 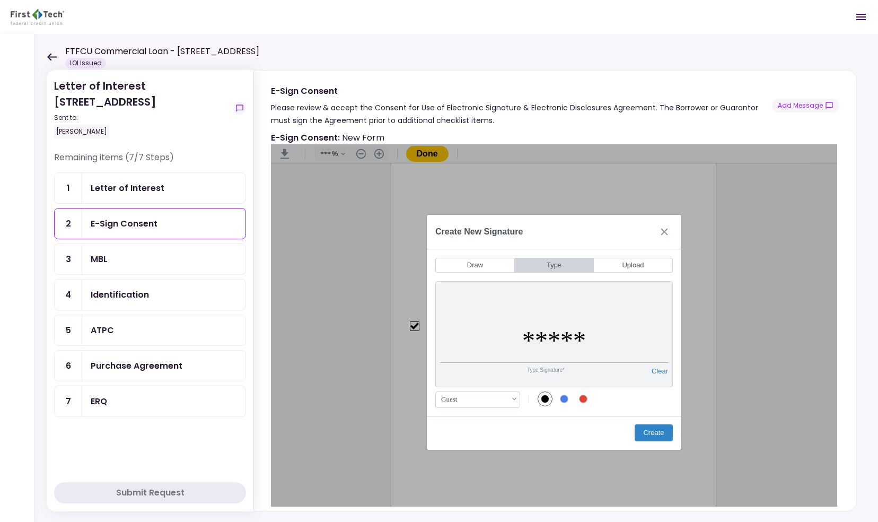 What do you see at coordinates (150, 492) in the screenshot?
I see `button: Submit Request` at bounding box center [150, 492].